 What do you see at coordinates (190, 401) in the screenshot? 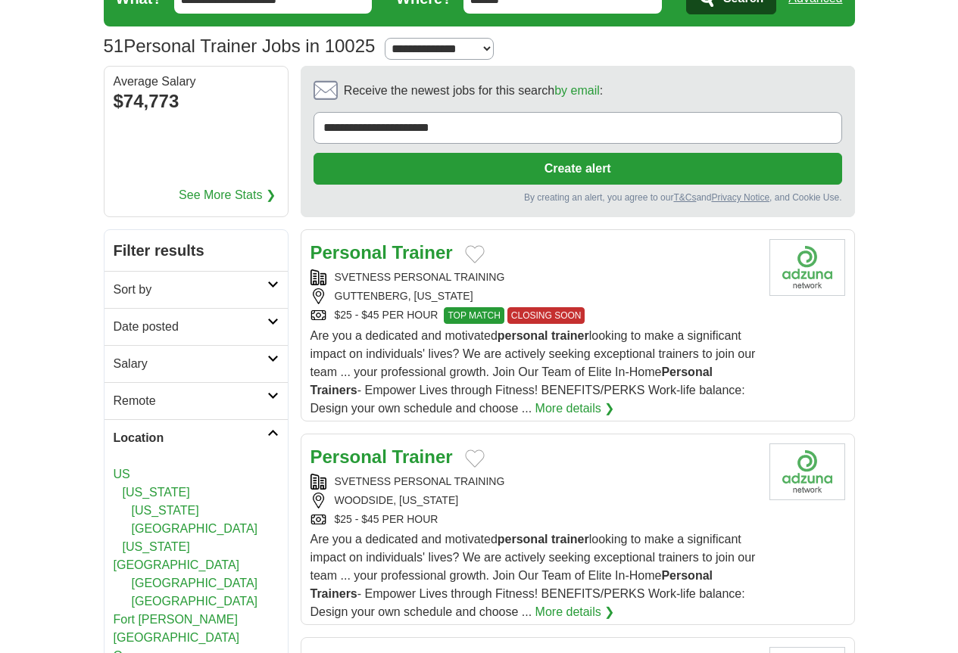
I see `h2: Remote` at bounding box center [190, 401].